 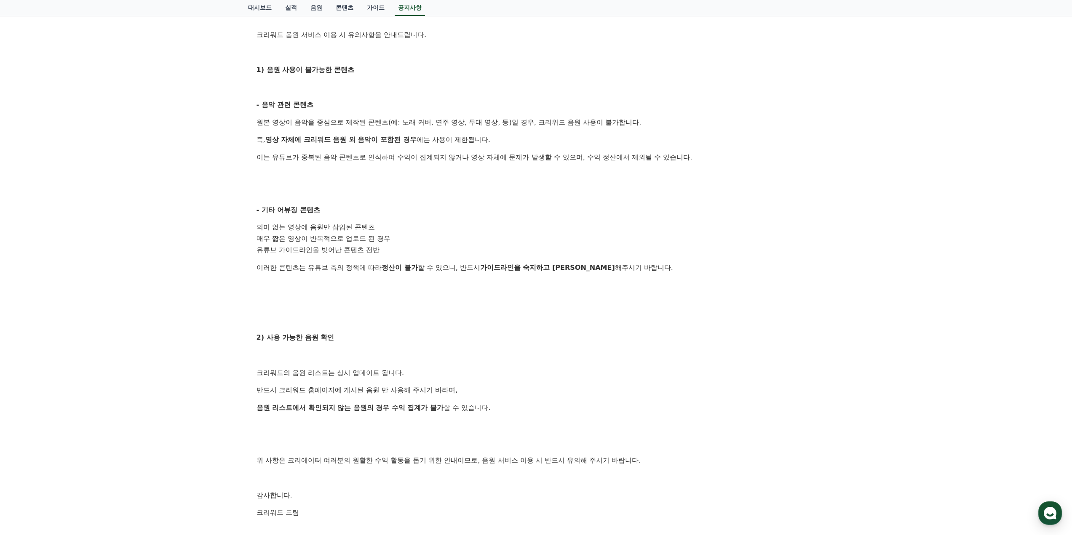 What do you see at coordinates (295, 337) in the screenshot?
I see `strong: 2) 사용 가능한 음원 확인` at bounding box center [295, 337].